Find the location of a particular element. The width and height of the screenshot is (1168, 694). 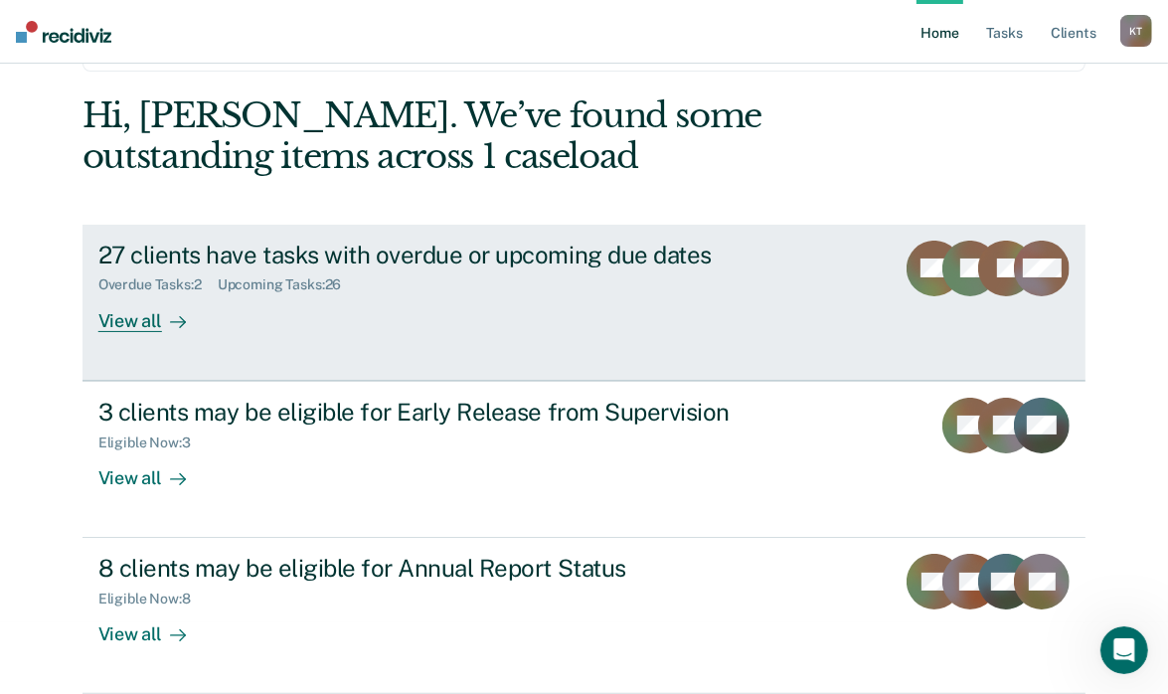

div: Eligible Now : 8 is located at coordinates (152, 599).